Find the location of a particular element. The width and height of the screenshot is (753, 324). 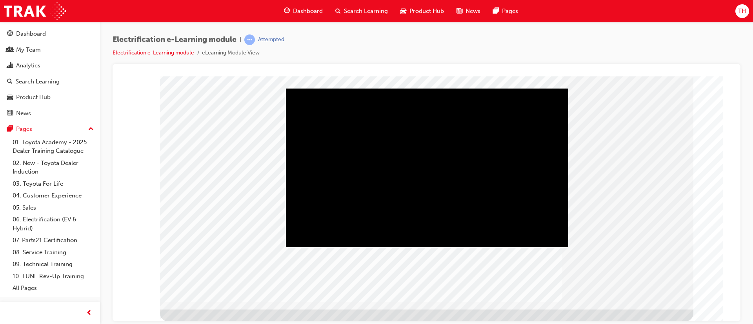

a: Product Hub is located at coordinates (50, 97).